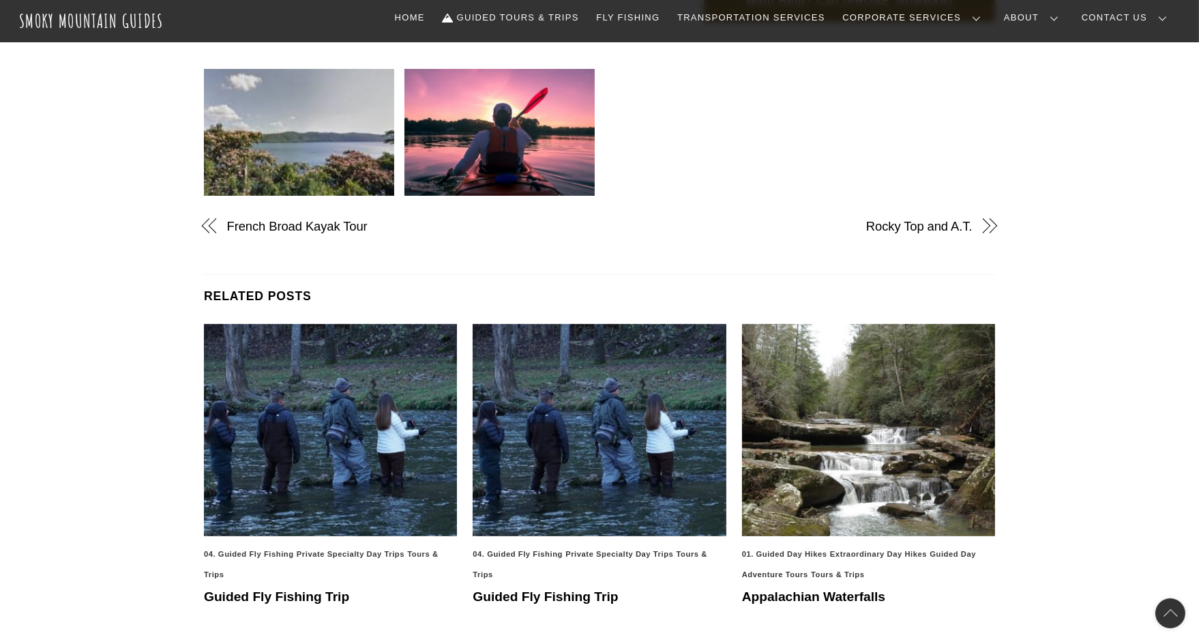  I want to click on img: images-33, so click(299, 132).